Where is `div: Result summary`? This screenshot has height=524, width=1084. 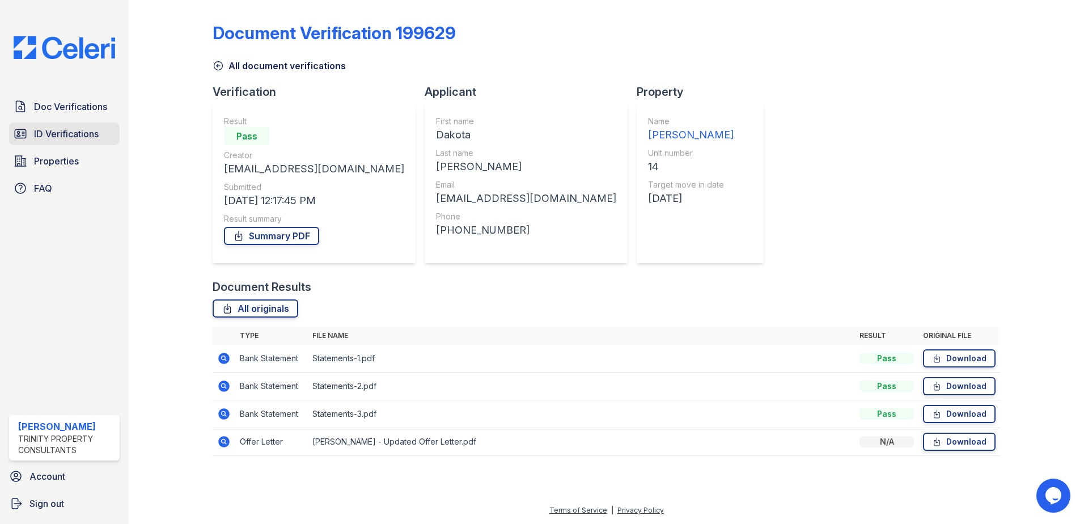
div: Result summary is located at coordinates (314, 219).